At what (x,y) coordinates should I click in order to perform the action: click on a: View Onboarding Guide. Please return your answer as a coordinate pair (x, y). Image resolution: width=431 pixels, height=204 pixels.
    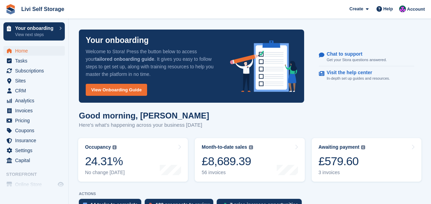
    Looking at the image, I should click on (116, 89).